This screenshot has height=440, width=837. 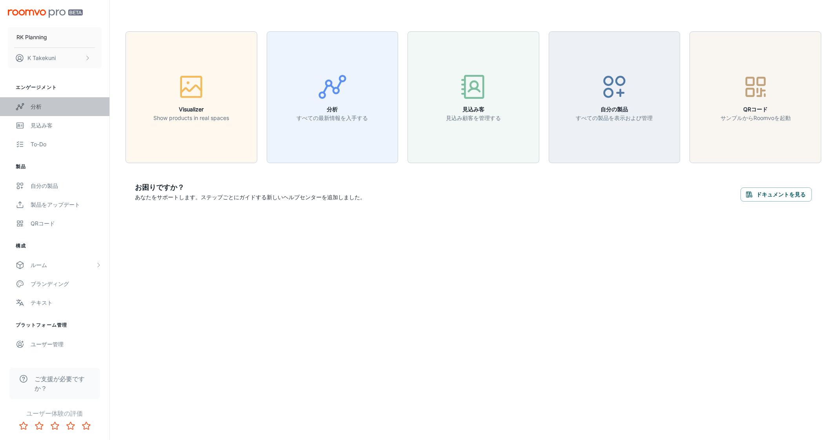 What do you see at coordinates (755, 97) in the screenshot?
I see `button: QRコードサンプルからRoomvoを起動` at bounding box center [755, 97].